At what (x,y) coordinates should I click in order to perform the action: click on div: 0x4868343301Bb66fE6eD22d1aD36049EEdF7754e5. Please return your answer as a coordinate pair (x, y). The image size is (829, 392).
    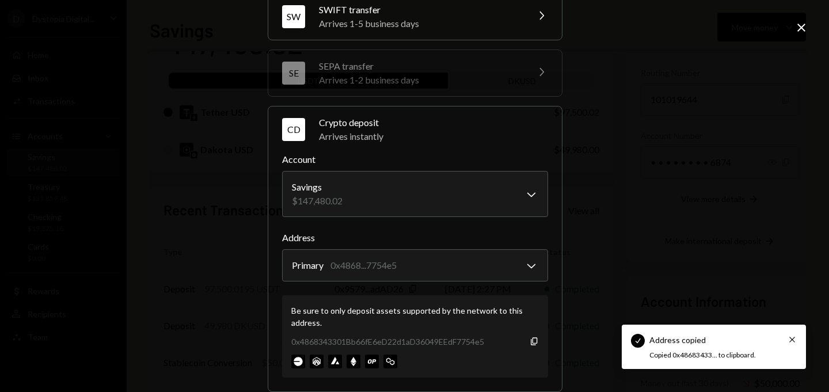
    Looking at the image, I should click on (387, 341).